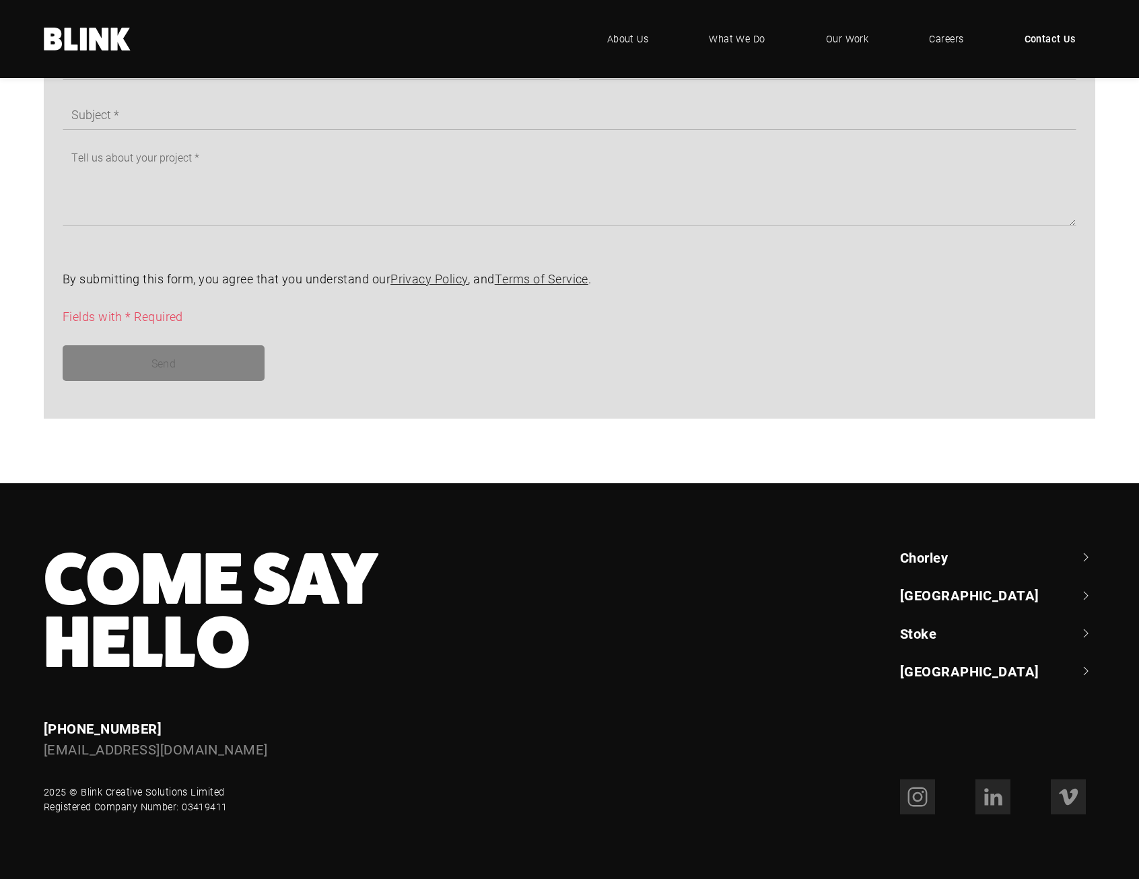 The height and width of the screenshot is (879, 1139). I want to click on a: What We Do, so click(737, 39).